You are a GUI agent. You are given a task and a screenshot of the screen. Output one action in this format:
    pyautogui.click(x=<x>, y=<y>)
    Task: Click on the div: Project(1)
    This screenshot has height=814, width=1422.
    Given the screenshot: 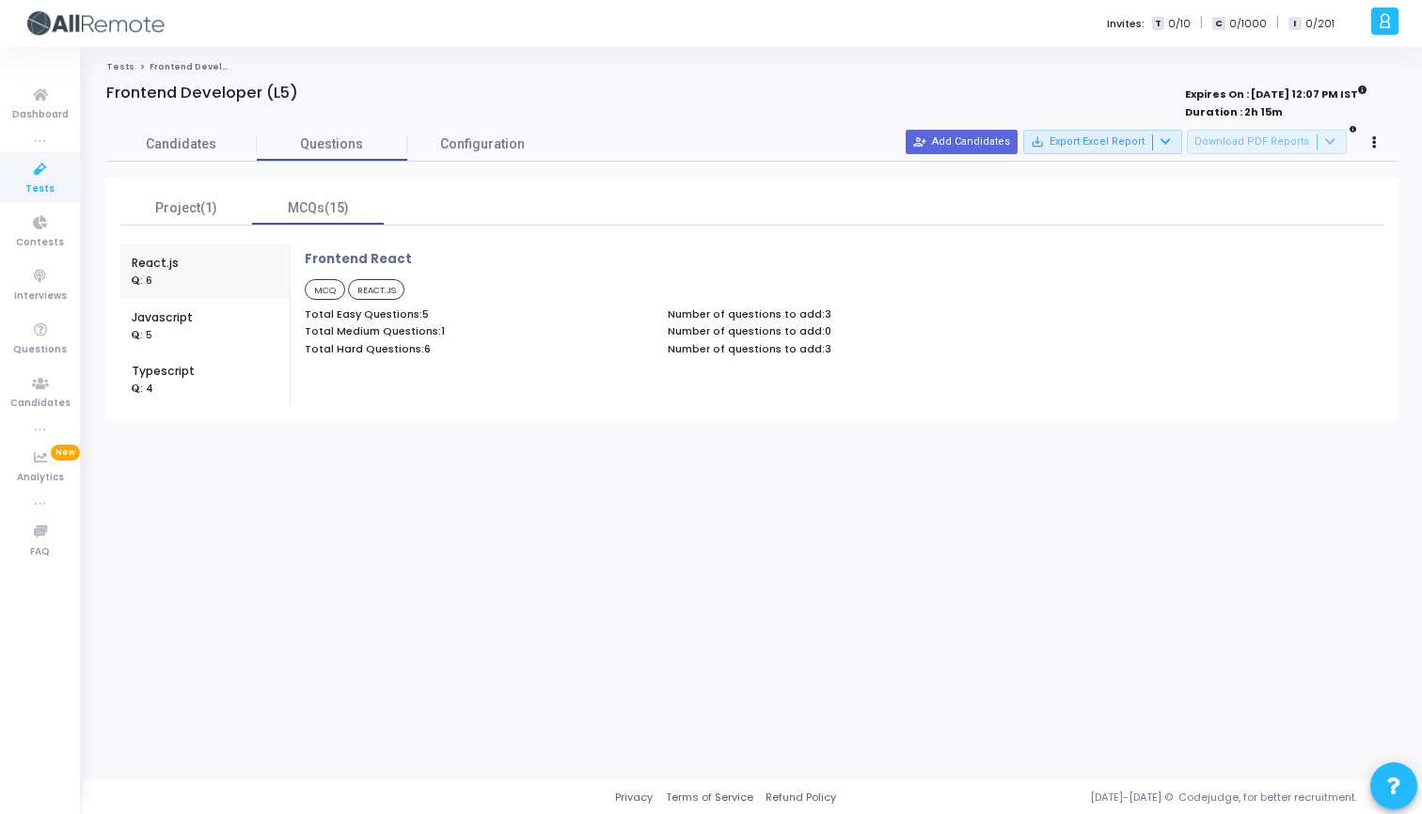 What is the action you would take?
    pyautogui.click(x=186, y=208)
    